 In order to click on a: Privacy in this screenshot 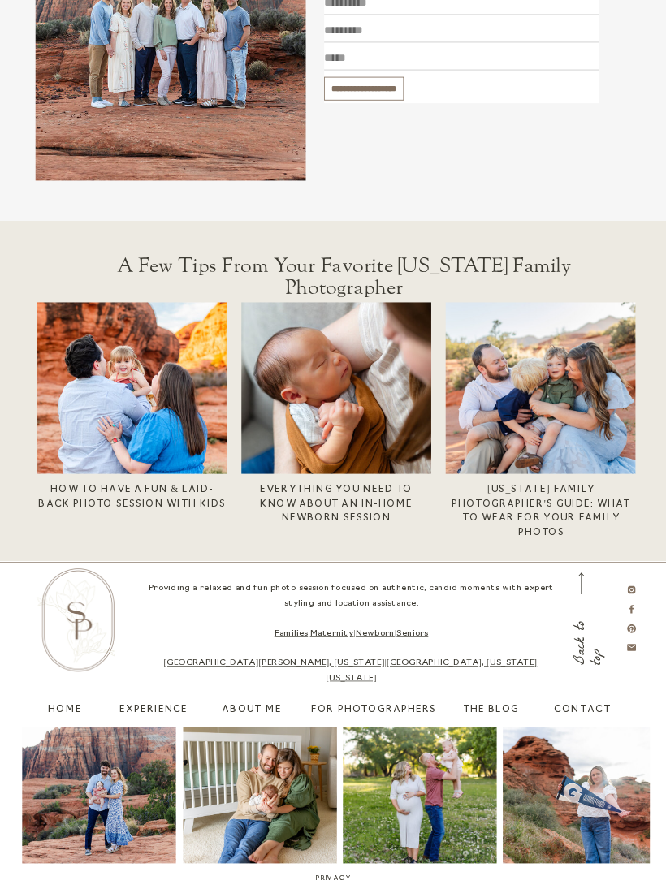, I will do `click(333, 879)`.